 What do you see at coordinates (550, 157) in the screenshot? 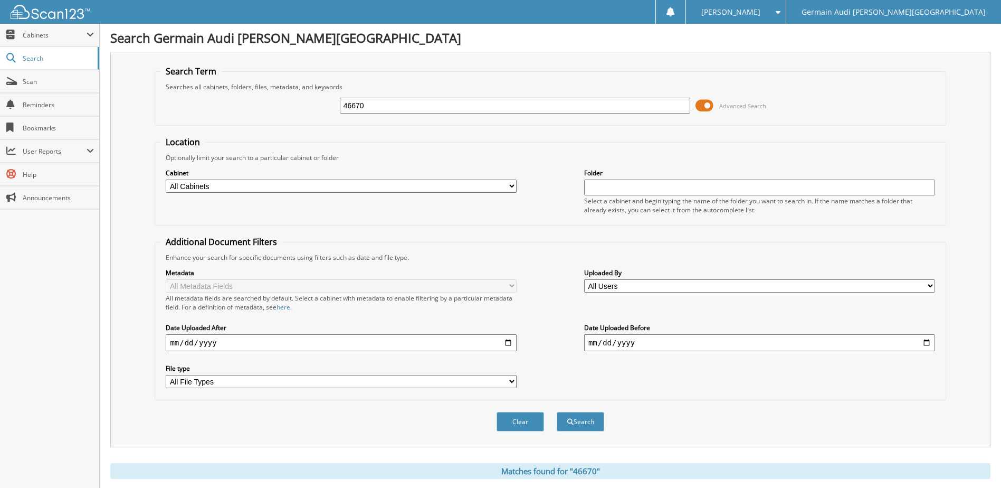
I see `div: Optionally limit your search to a particular cabinet or folder` at bounding box center [550, 157].